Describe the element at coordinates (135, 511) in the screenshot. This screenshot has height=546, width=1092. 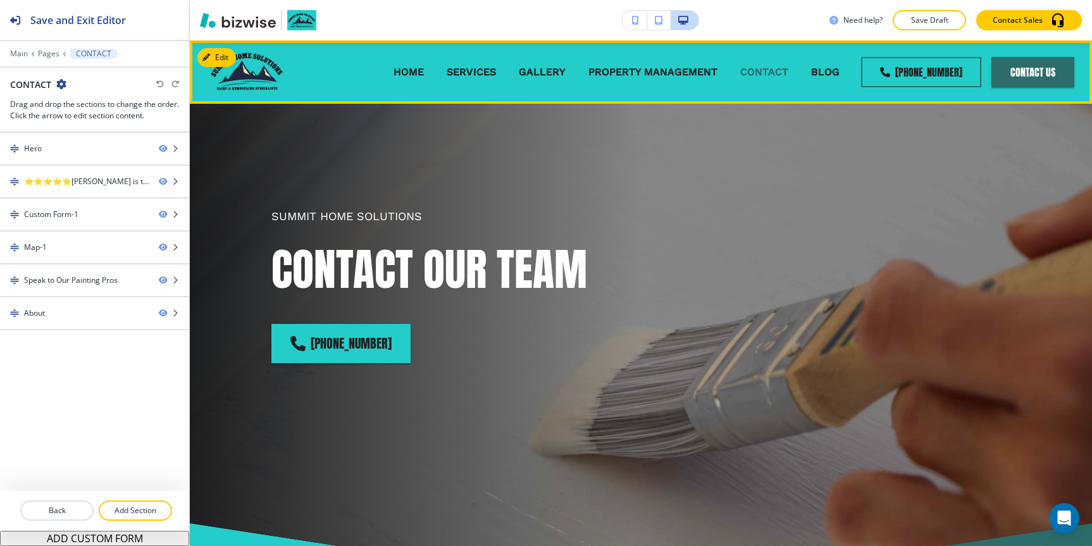
I see `button: Add Section` at that location.